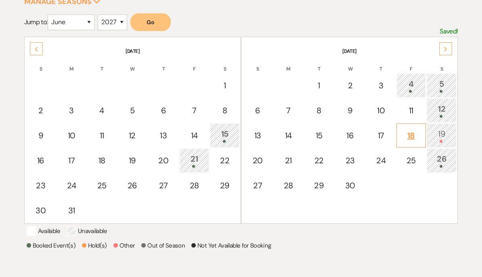 The image size is (482, 277). What do you see at coordinates (231, 246) in the screenshot?
I see `p: Not Yet Available for Booking` at bounding box center [231, 246].